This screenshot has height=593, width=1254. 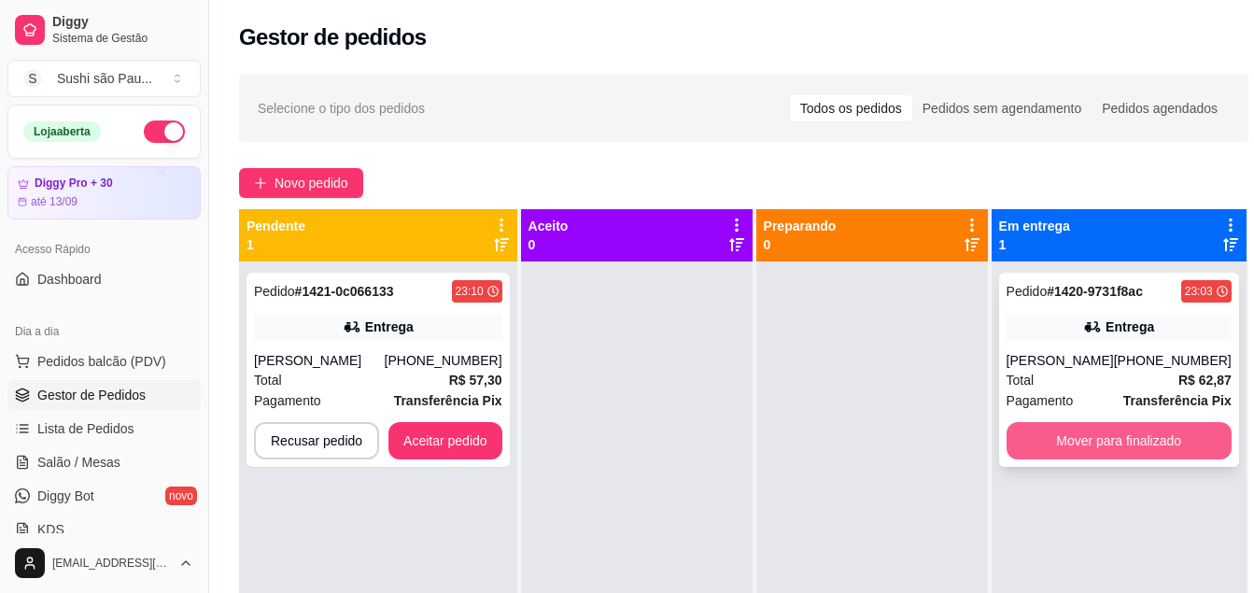 I want to click on div: Loja aberta, so click(x=62, y=132).